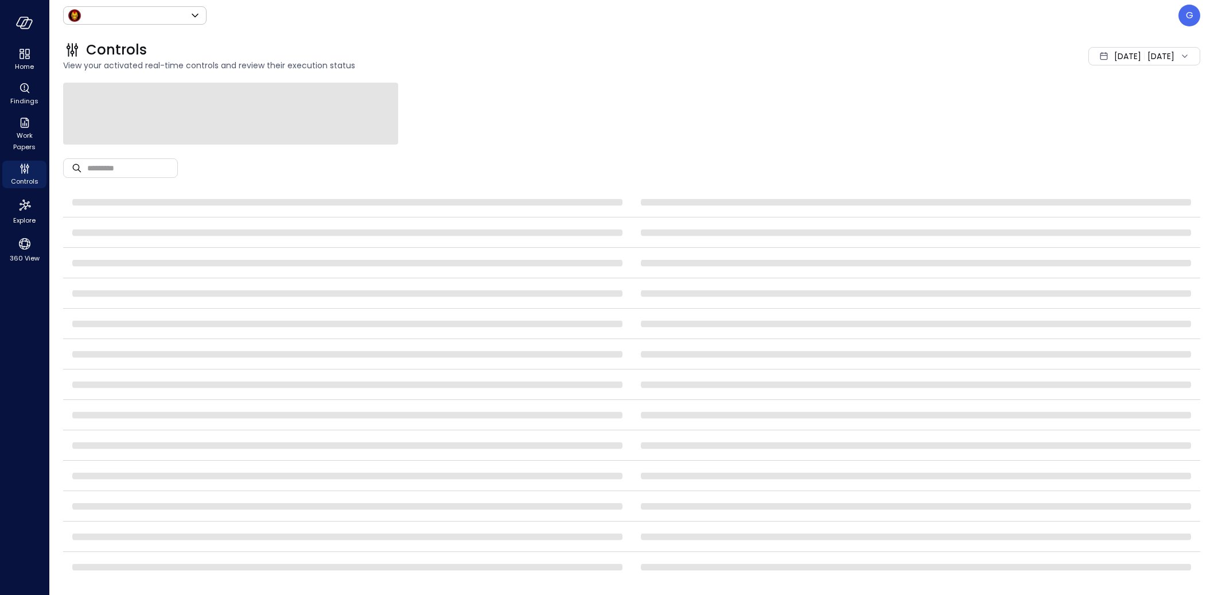  Describe the element at coordinates (24, 60) in the screenshot. I see `div: Home` at that location.